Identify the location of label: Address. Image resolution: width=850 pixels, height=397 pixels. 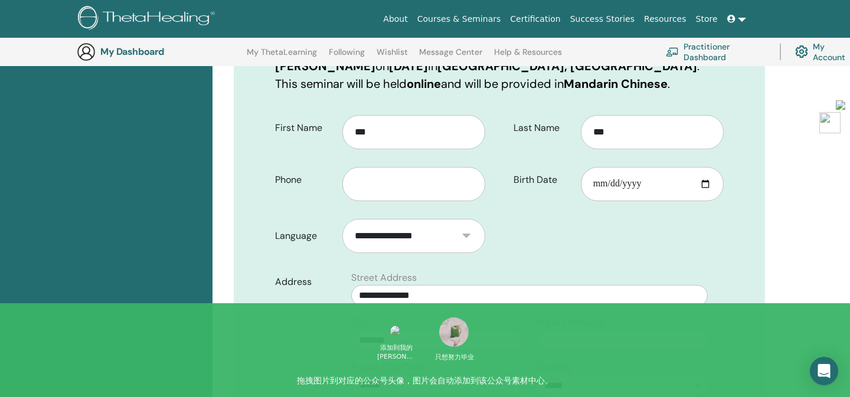
(305, 282).